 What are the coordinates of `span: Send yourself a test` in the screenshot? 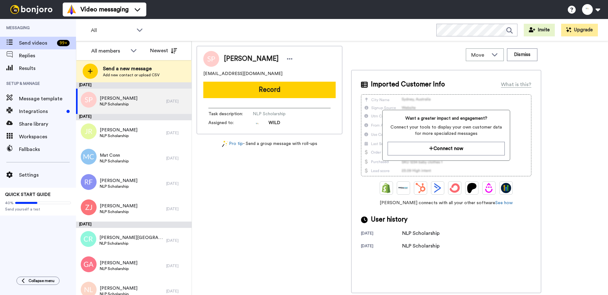 It's located at (38, 209).